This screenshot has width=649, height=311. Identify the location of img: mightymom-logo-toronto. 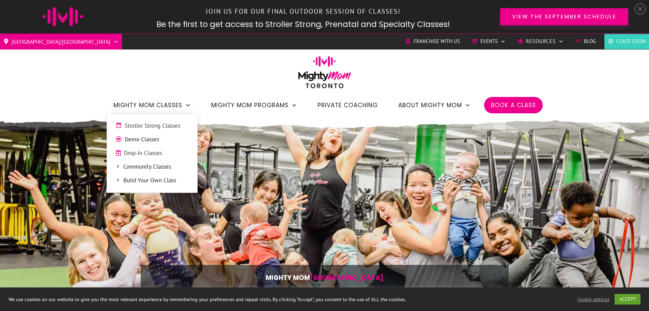
(325, 74).